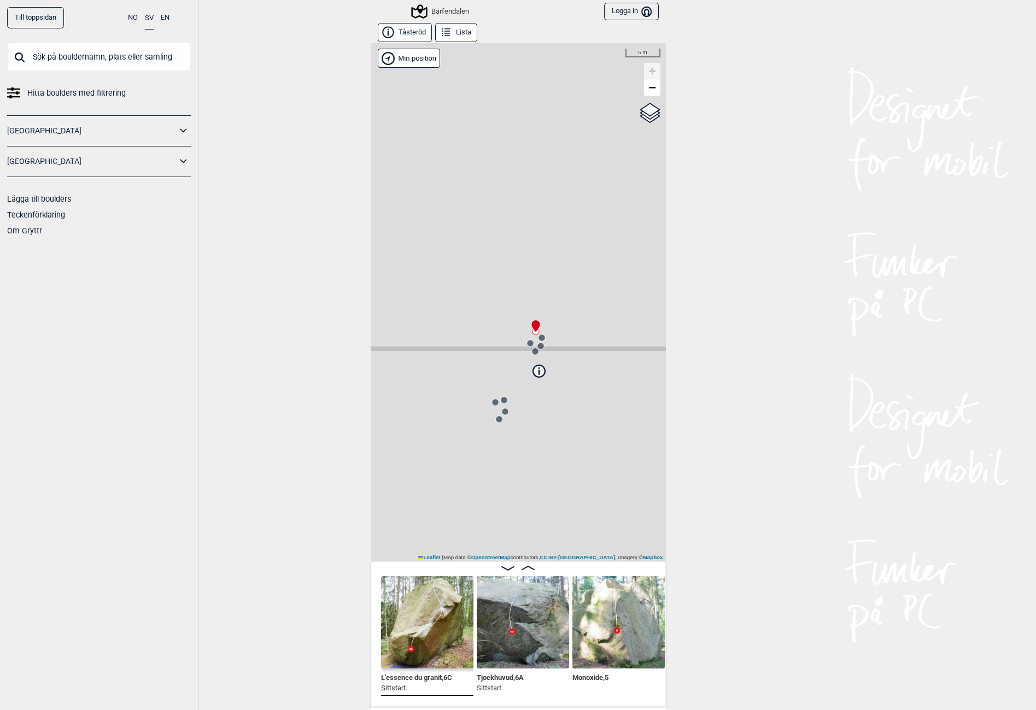 This screenshot has height=710, width=1036. I want to click on a: Leaflet, so click(429, 557).